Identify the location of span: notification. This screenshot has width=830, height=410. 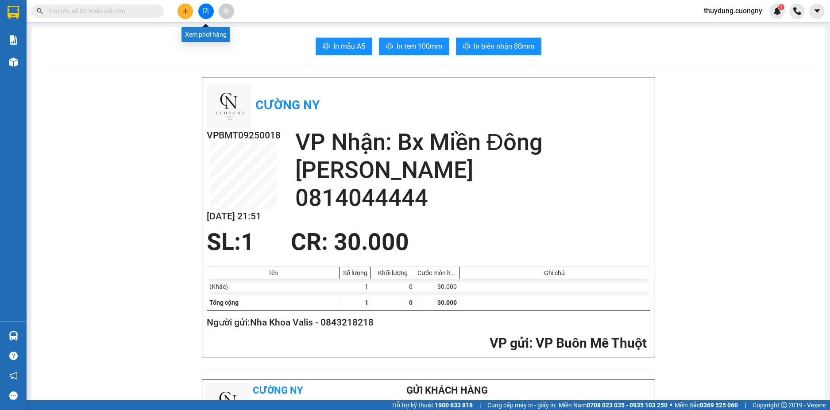
(13, 376).